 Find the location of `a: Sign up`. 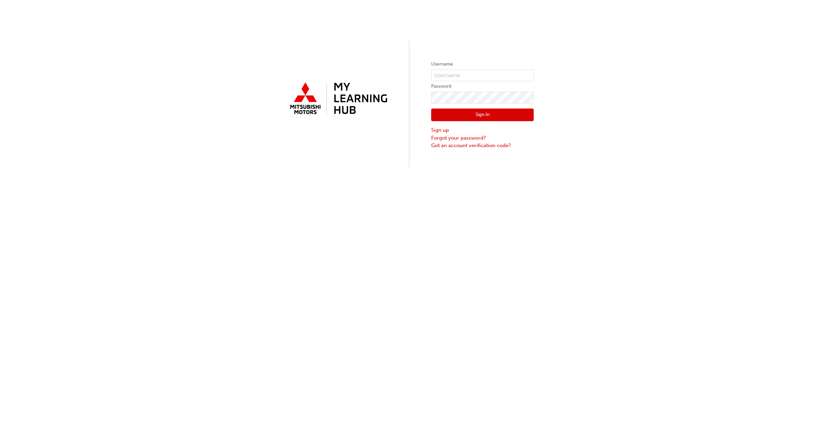

a: Sign up is located at coordinates (482, 130).